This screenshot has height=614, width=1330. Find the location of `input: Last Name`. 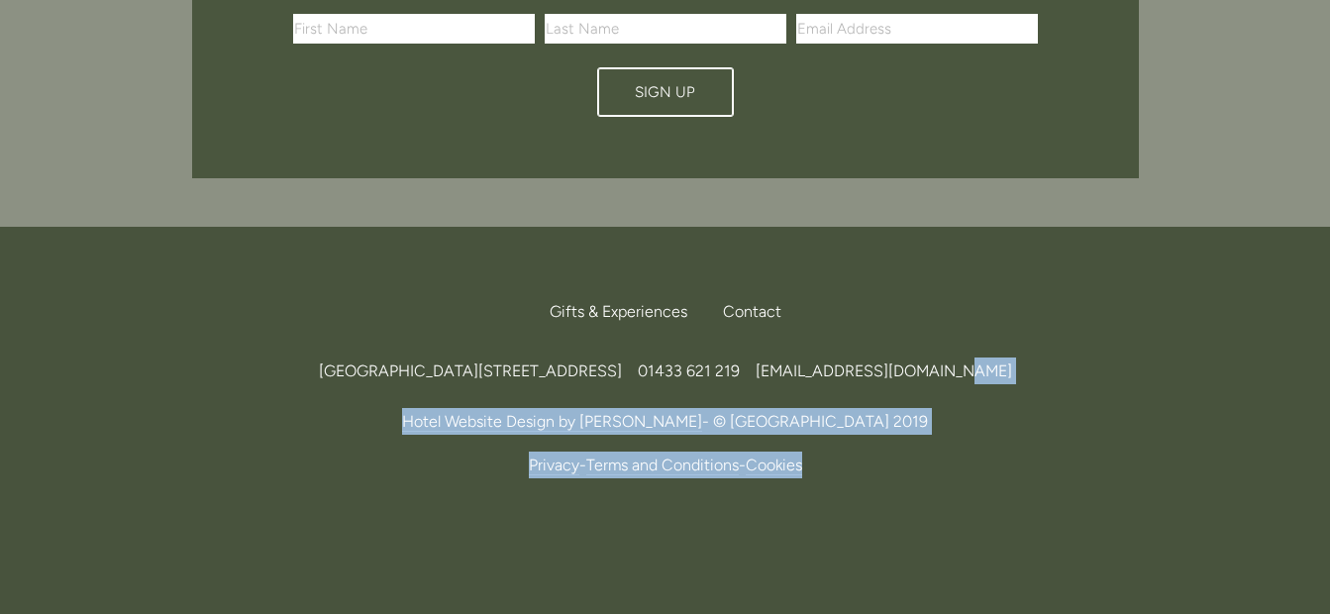

input: Last Name is located at coordinates (665, 29).